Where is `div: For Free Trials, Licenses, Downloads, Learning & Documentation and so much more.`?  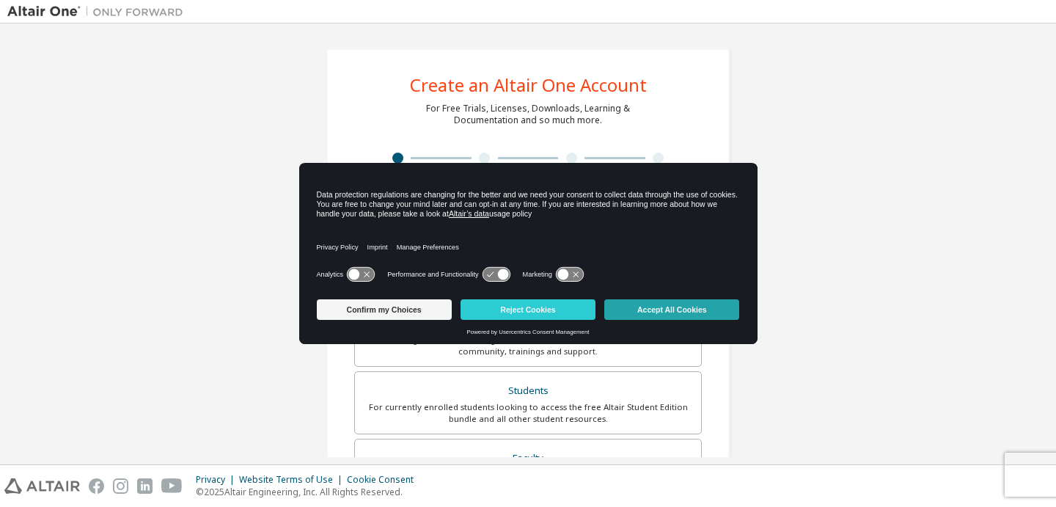 div: For Free Trials, Licenses, Downloads, Learning & Documentation and so much more. is located at coordinates (528, 114).